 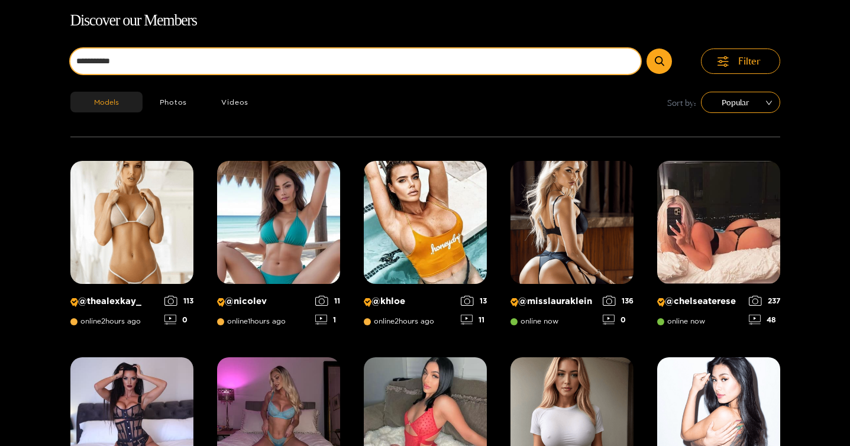 What do you see at coordinates (618, 300) in the screenshot?
I see `div: 136` at bounding box center [618, 300].